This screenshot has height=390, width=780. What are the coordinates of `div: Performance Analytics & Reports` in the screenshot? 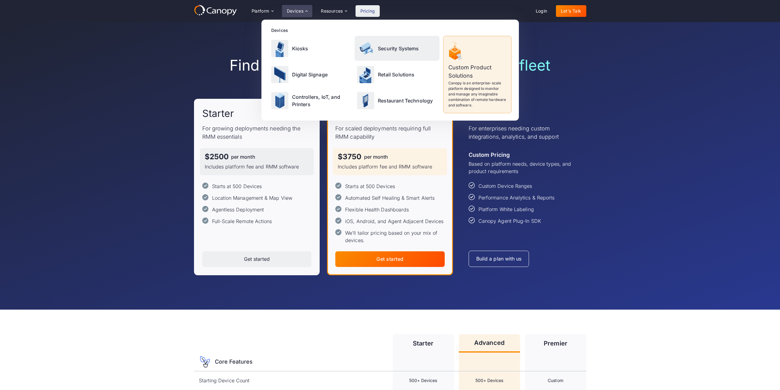 It's located at (517, 197).